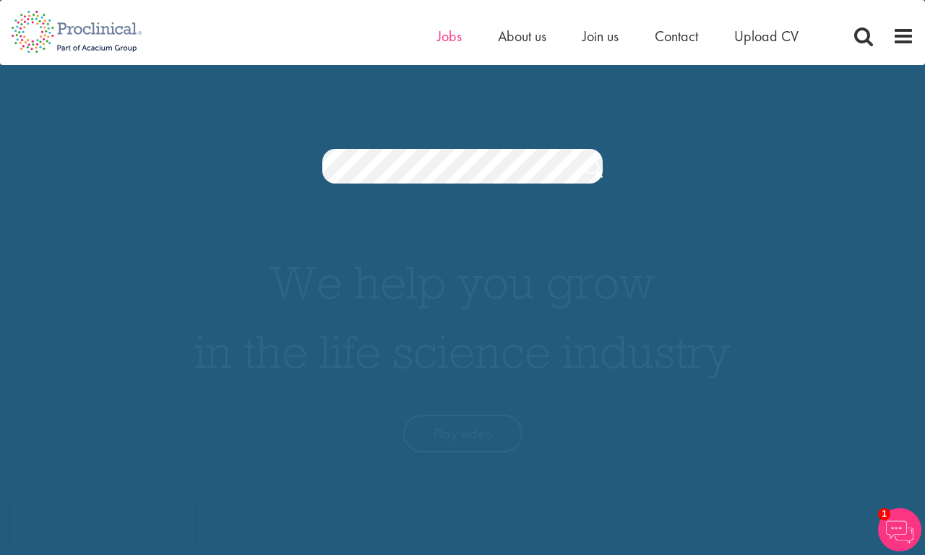  Describe the element at coordinates (450, 36) in the screenshot. I see `a: Jobs` at that location.